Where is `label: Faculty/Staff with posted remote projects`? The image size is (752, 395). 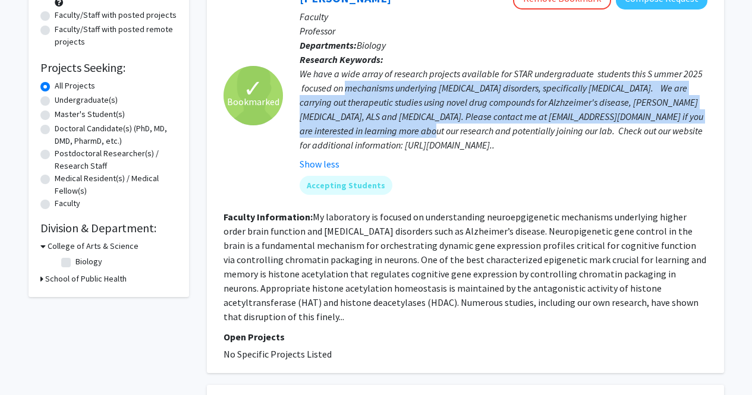 label: Faculty/Staff with posted remote projects is located at coordinates (116, 36).